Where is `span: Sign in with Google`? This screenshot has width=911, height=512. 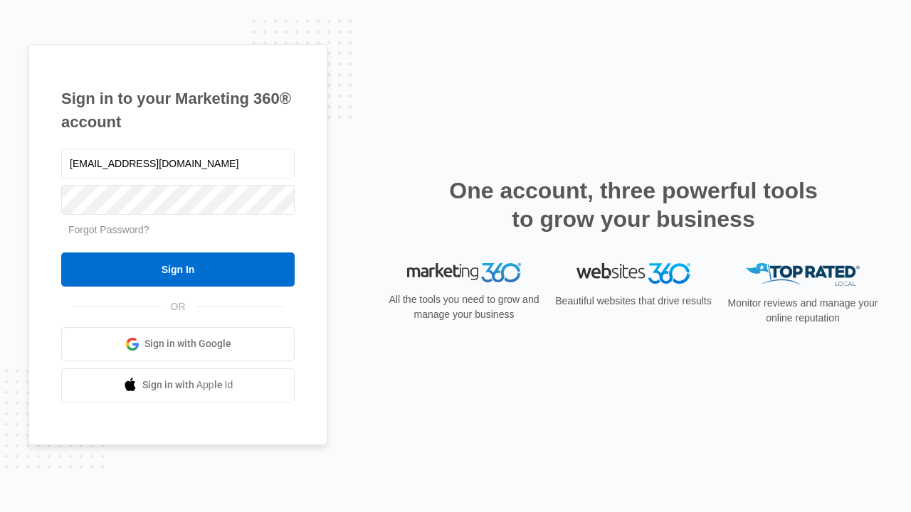 span: Sign in with Google is located at coordinates (188, 344).